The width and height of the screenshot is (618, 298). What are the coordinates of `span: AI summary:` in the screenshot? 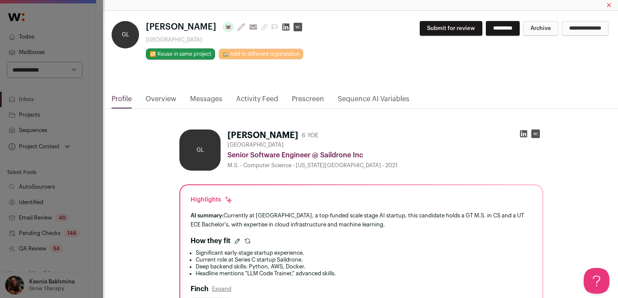 It's located at (207, 215).